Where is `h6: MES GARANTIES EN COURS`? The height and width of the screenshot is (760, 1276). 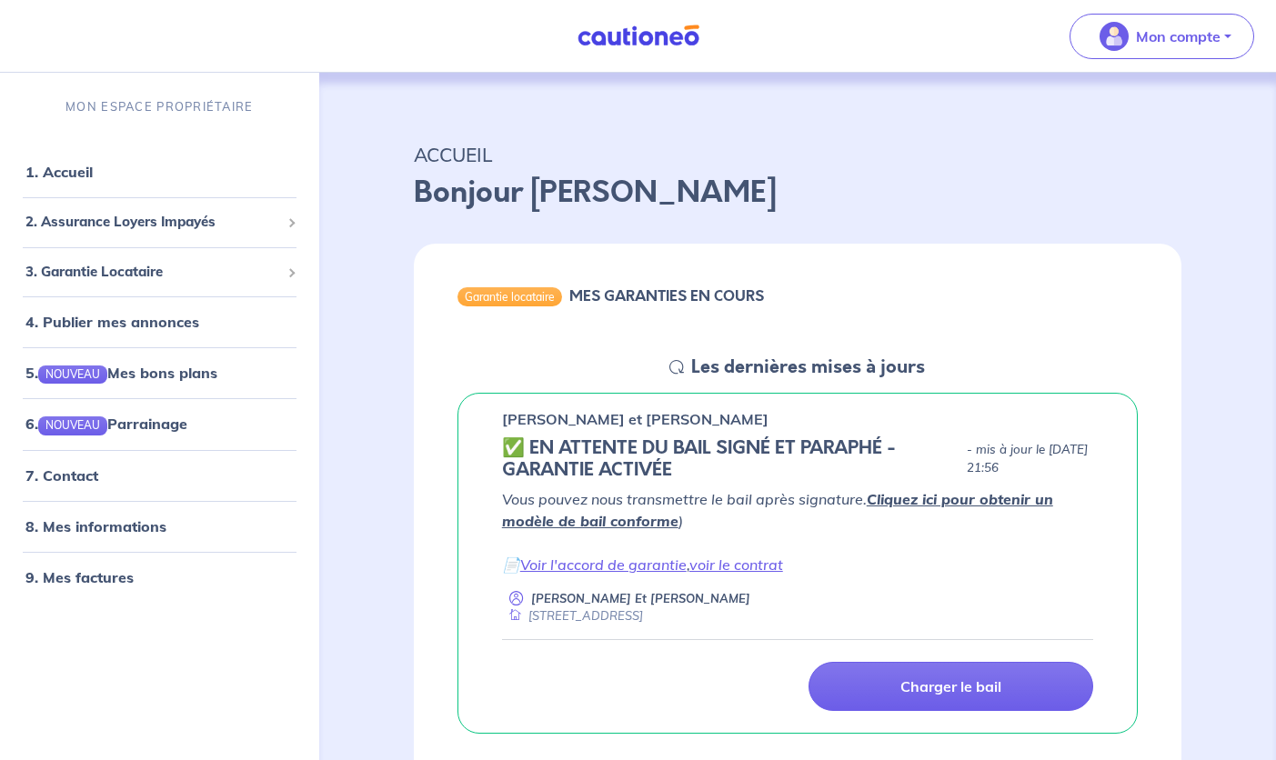
h6: MES GARANTIES EN COURS is located at coordinates (667, 296).